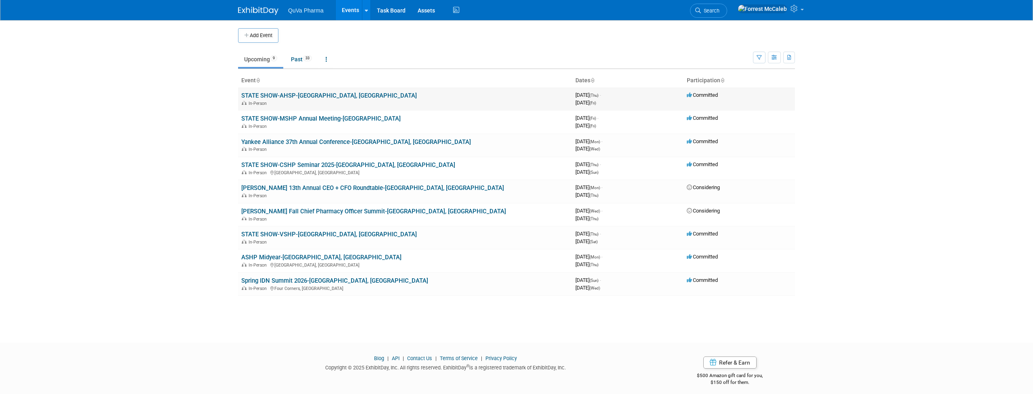  I want to click on a: Terms of Service, so click(459, 358).